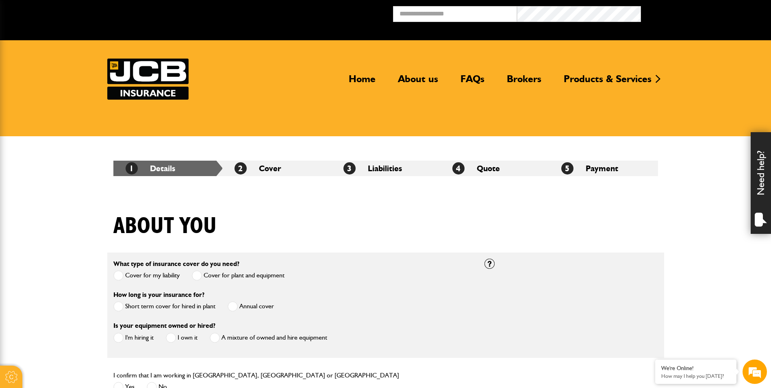  What do you see at coordinates (524, 82) in the screenshot?
I see `a: Brokers` at bounding box center [524, 82].